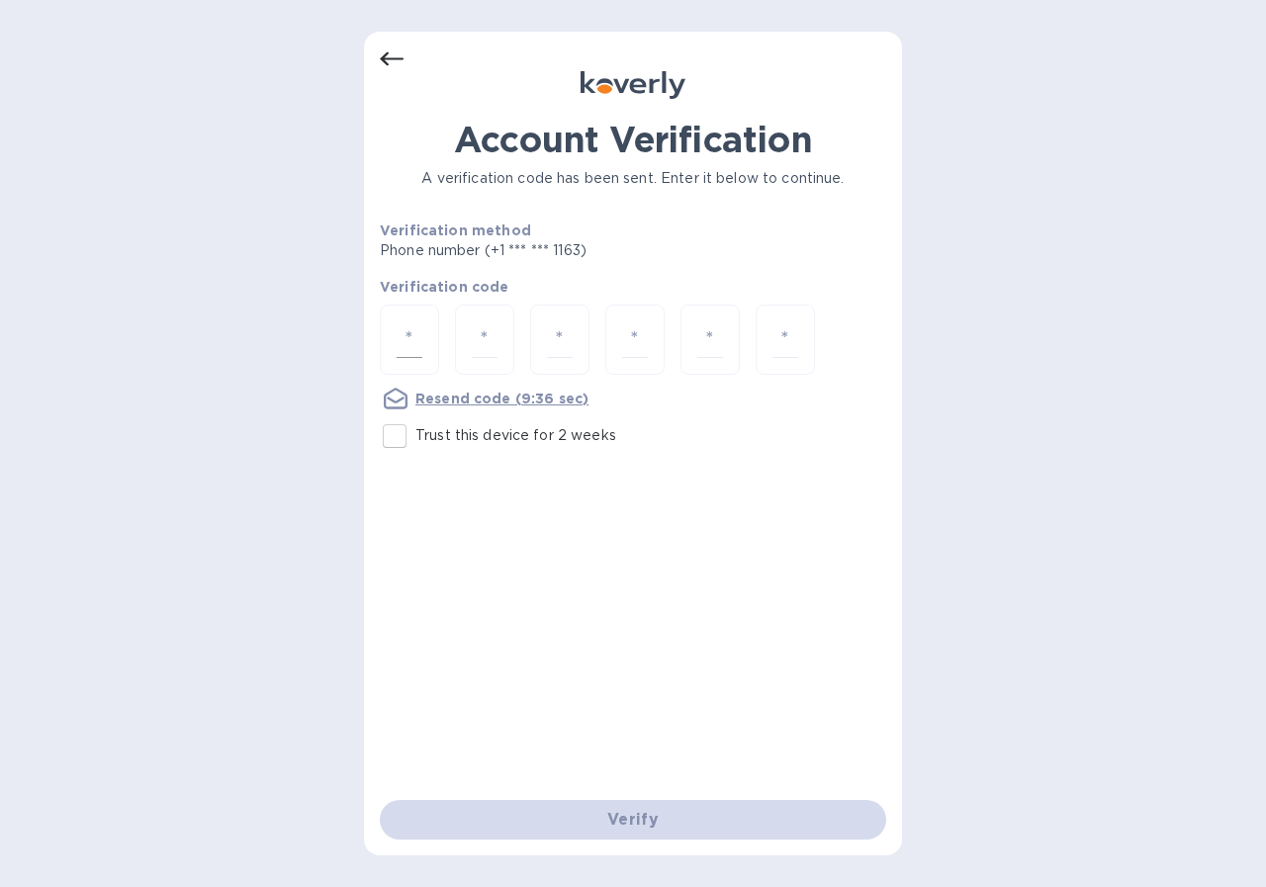  What do you see at coordinates (501, 399) in the screenshot?
I see `u: Resend code (9:36 sec)` at bounding box center [501, 399].